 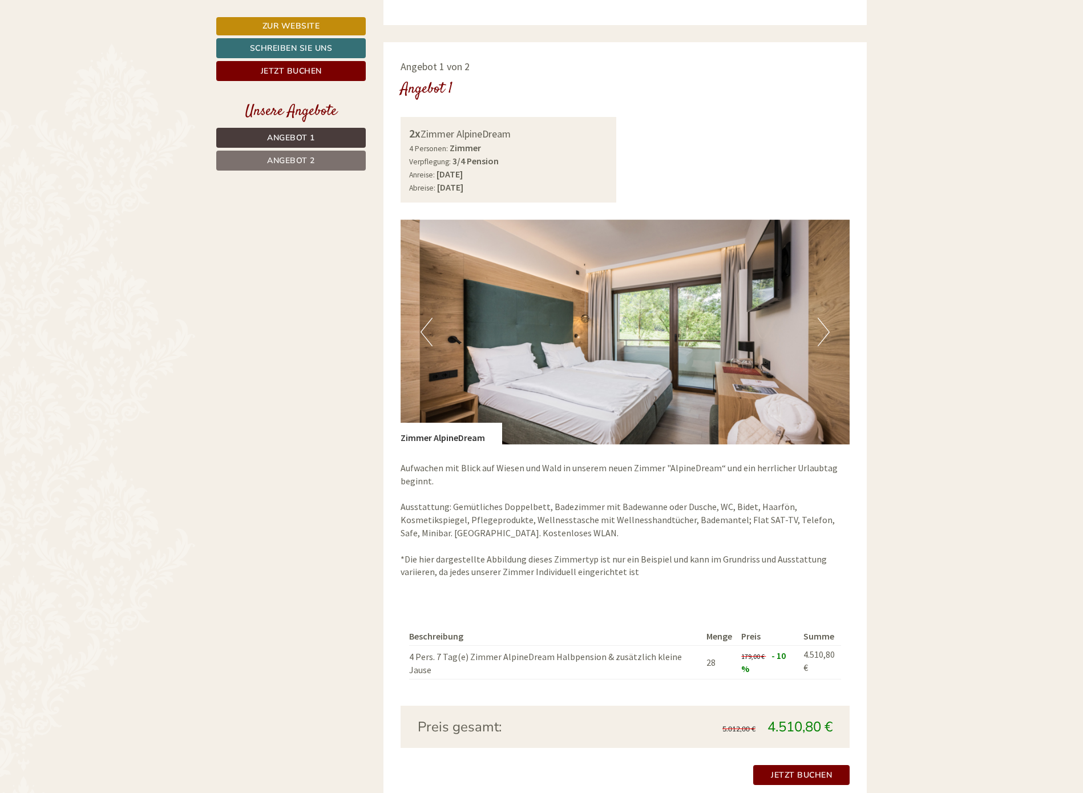 I want to click on div: Angebot 1, so click(x=426, y=89).